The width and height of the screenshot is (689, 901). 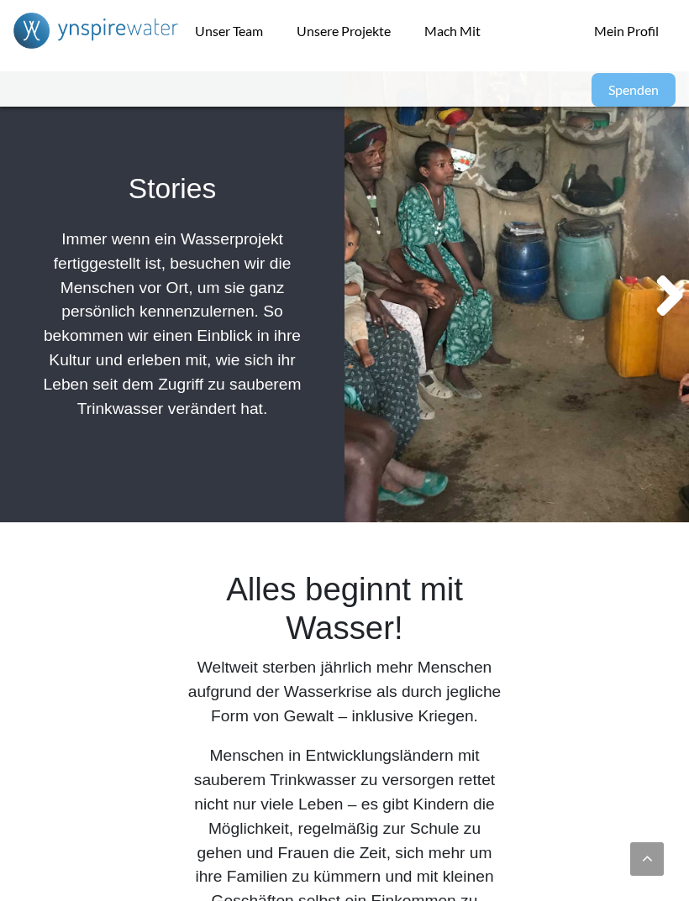 What do you see at coordinates (172, 189) in the screenshot?
I see `h3: Stories` at bounding box center [172, 189].